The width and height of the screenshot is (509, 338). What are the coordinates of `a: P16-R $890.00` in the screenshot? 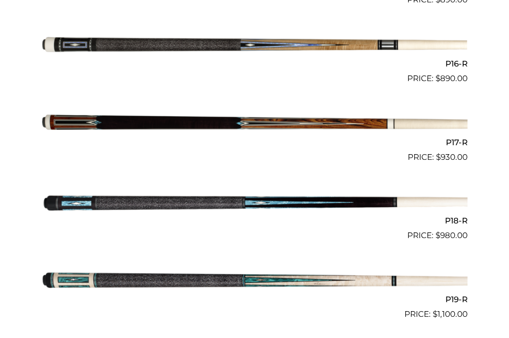 It's located at (255, 47).